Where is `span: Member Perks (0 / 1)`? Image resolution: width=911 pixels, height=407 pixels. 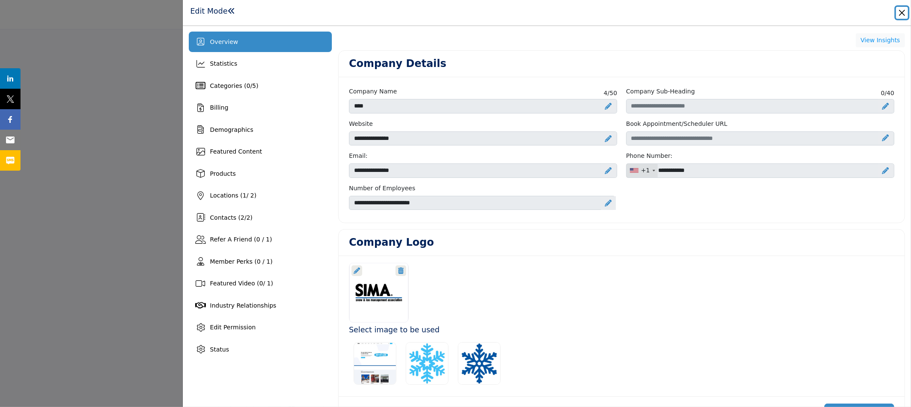 span: Member Perks (0 / 1) is located at coordinates (241, 262).